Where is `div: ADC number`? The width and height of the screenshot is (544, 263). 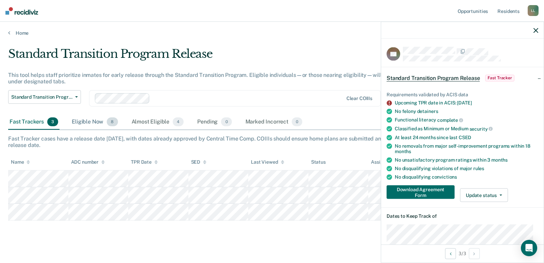
div: ADC number is located at coordinates (88, 162).